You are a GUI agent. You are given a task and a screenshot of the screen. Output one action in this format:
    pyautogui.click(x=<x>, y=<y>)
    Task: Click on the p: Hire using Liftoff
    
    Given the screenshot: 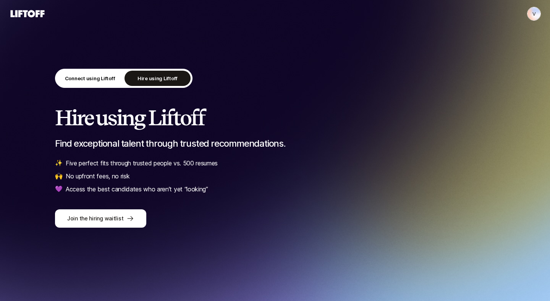 What is the action you would take?
    pyautogui.click(x=157, y=78)
    